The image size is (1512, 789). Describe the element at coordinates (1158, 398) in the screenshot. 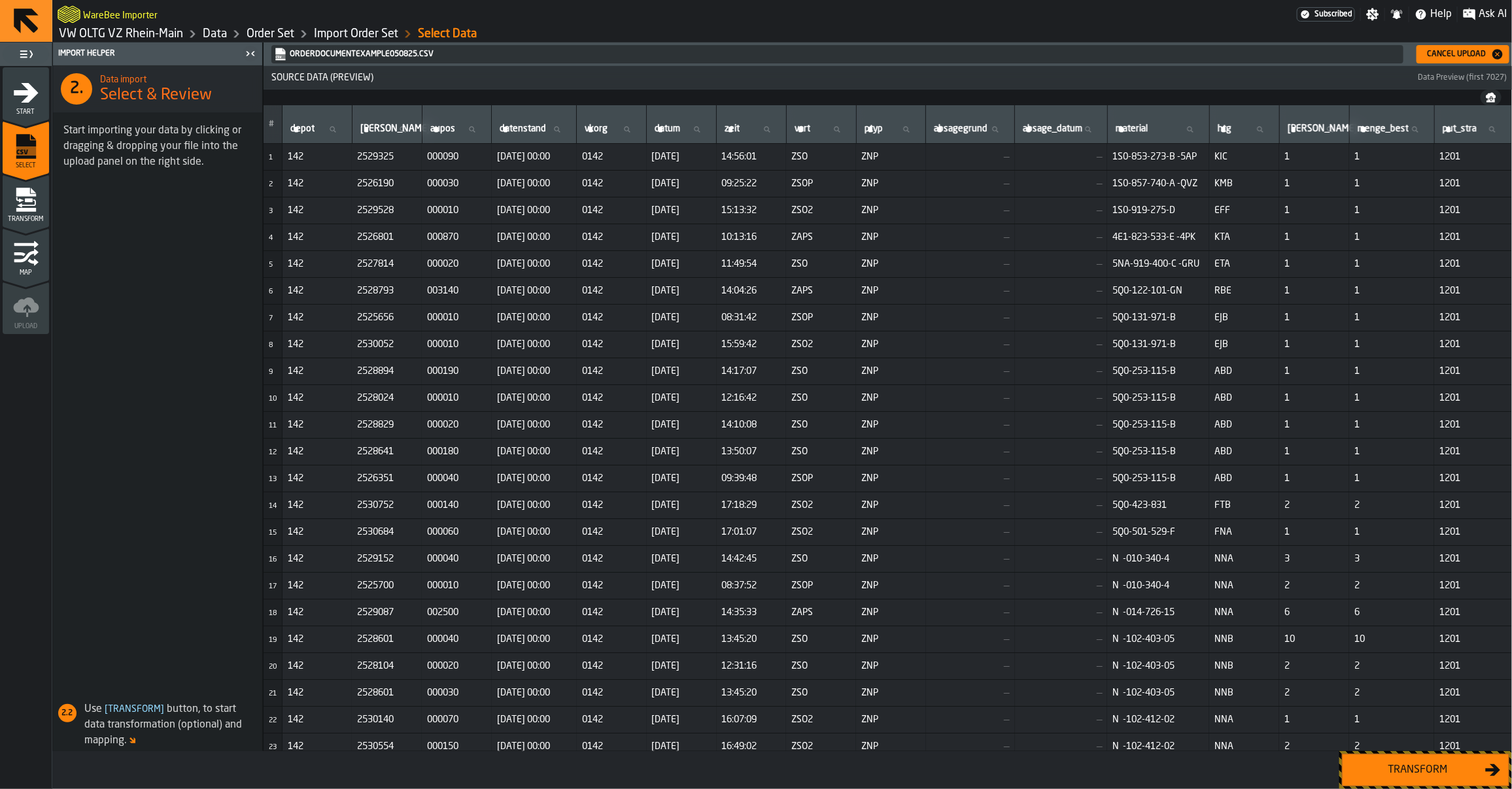

I see `span: 5Q0-253-115-B` at that location.